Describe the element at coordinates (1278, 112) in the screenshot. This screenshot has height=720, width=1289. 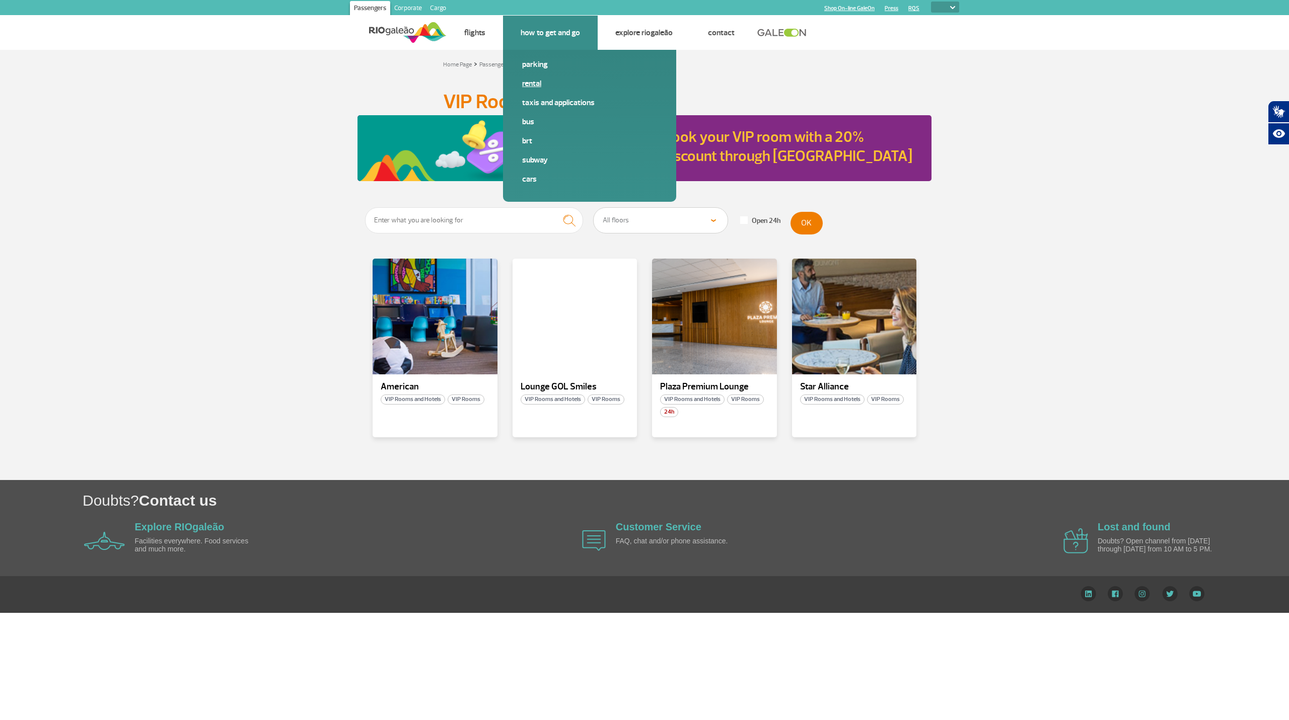
I see `button: Abrir tradutor de língua de sinais.` at that location.